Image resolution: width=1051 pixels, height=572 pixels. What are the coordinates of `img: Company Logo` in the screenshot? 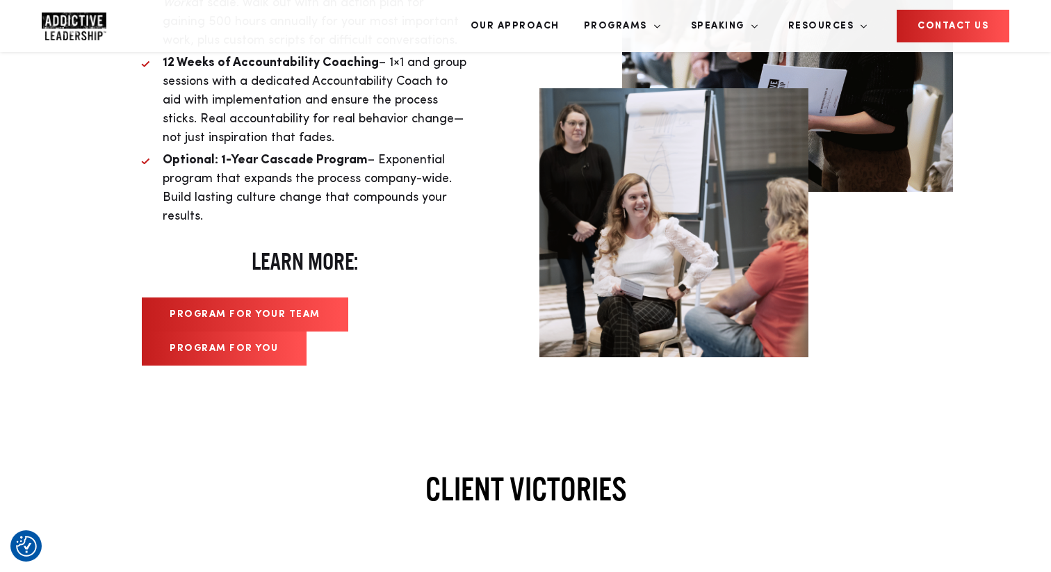 It's located at (74, 26).